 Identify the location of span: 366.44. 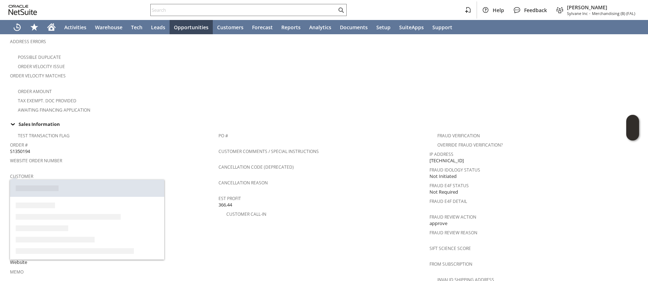
(225, 205).